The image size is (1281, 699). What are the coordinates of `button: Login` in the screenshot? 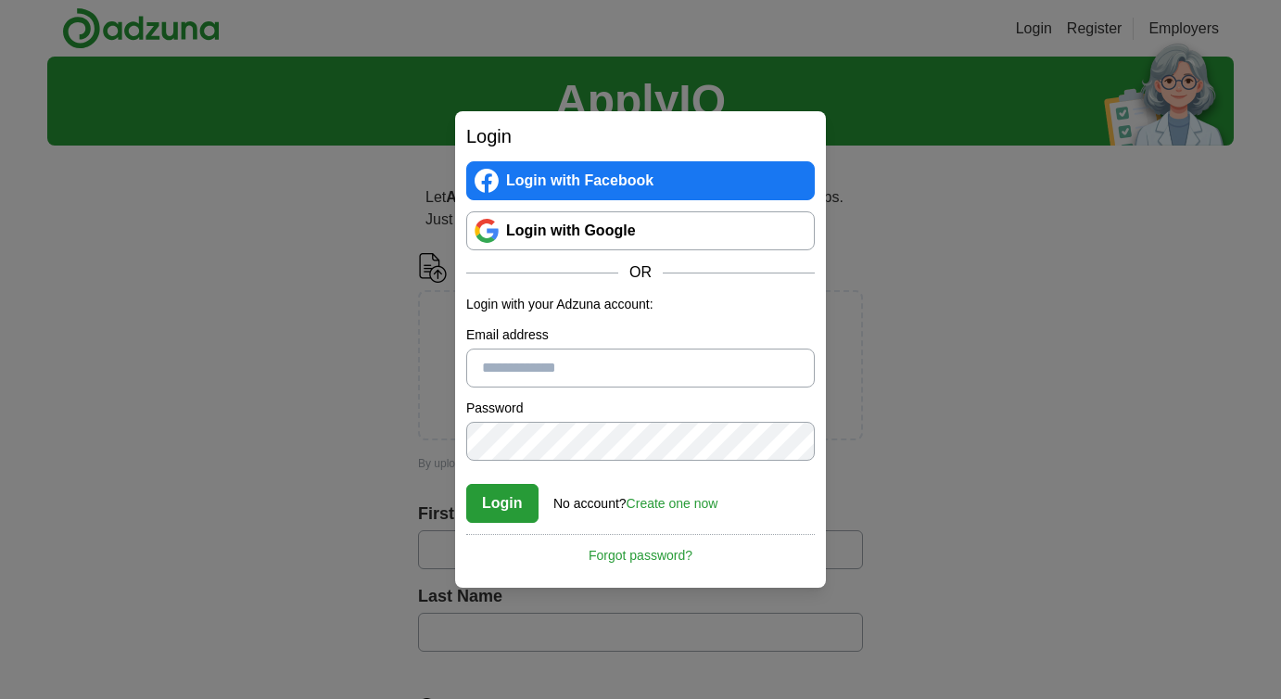 It's located at (502, 503).